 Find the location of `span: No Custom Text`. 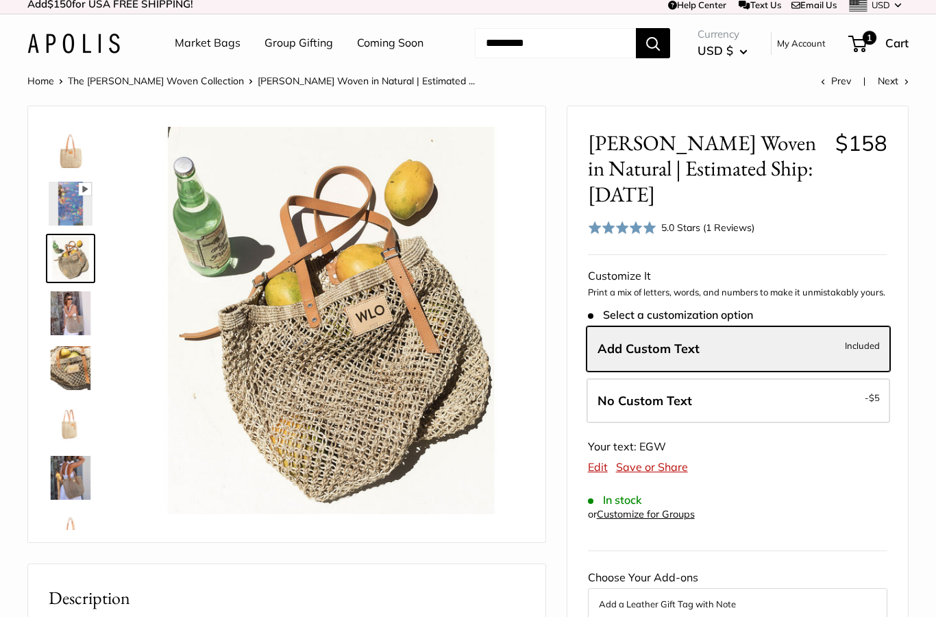

span: No Custom Text is located at coordinates (645, 400).